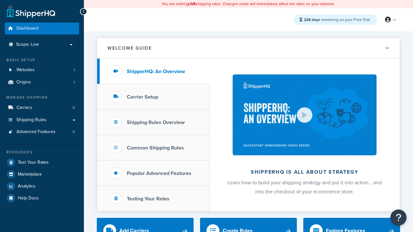 This screenshot has height=232, width=413. Describe the element at coordinates (42, 28) in the screenshot. I see `a: Dashboard` at that location.